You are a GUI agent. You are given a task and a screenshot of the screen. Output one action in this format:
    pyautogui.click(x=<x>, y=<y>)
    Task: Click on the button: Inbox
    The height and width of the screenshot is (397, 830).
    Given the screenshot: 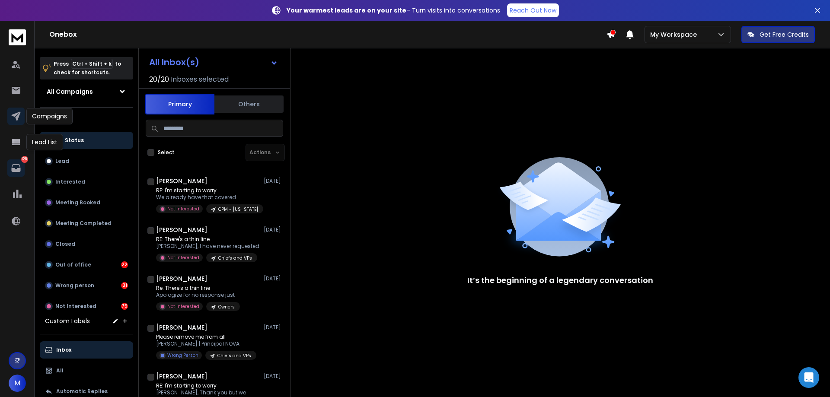 What is the action you would take?
    pyautogui.click(x=86, y=350)
    